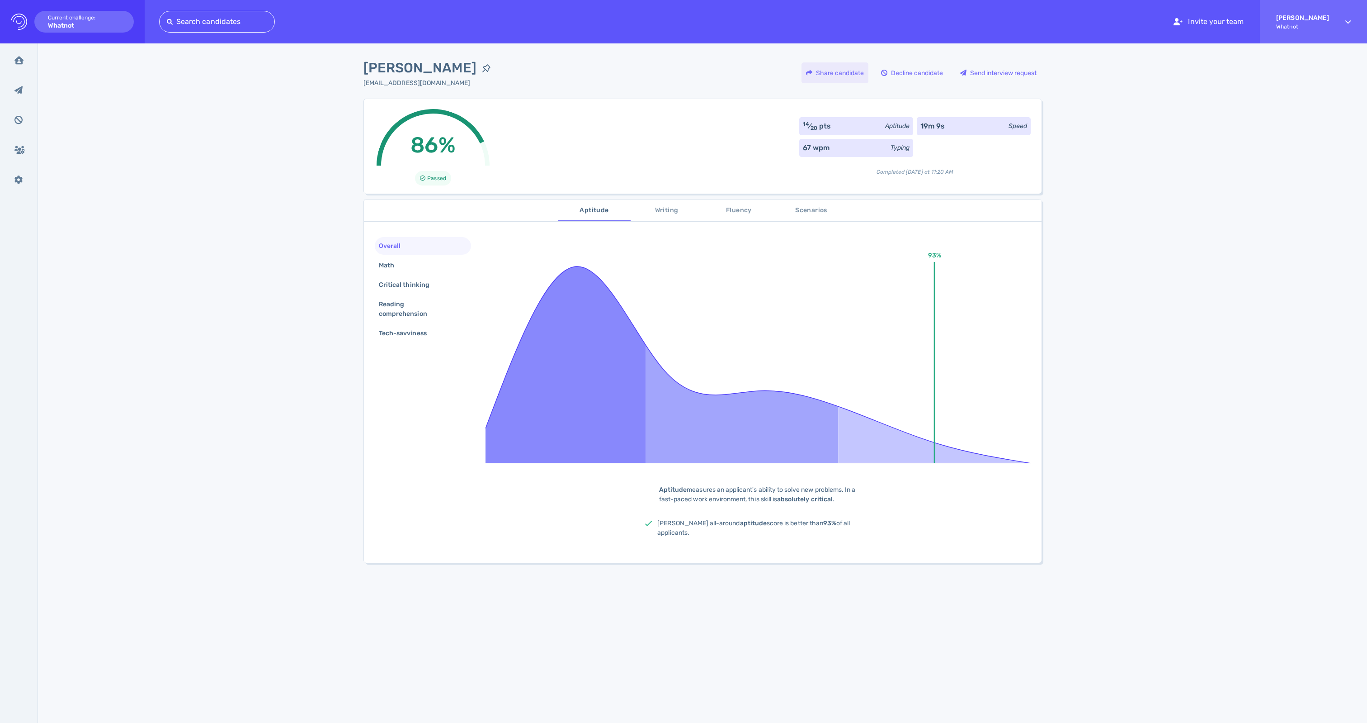 Image resolution: width=1367 pixels, height=723 pixels. What do you see at coordinates (933, 126) in the screenshot?
I see `div: 19m 9s` at bounding box center [933, 126].